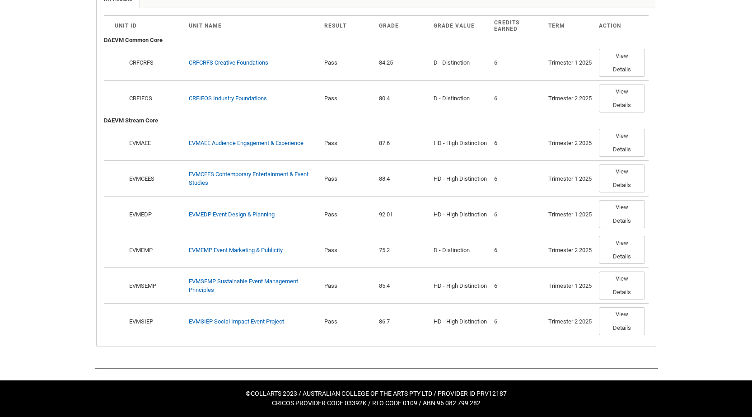 The width and height of the screenshot is (752, 417). I want to click on div: EVMEMP, so click(154, 250).